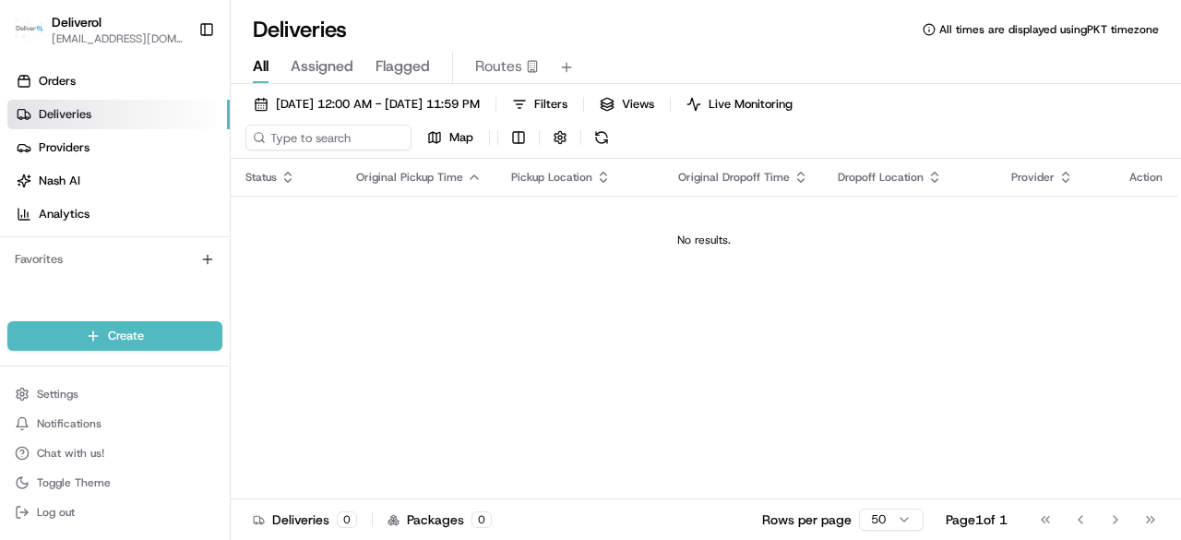  What do you see at coordinates (114, 483) in the screenshot?
I see `button: Toggle Theme` at bounding box center [114, 483].